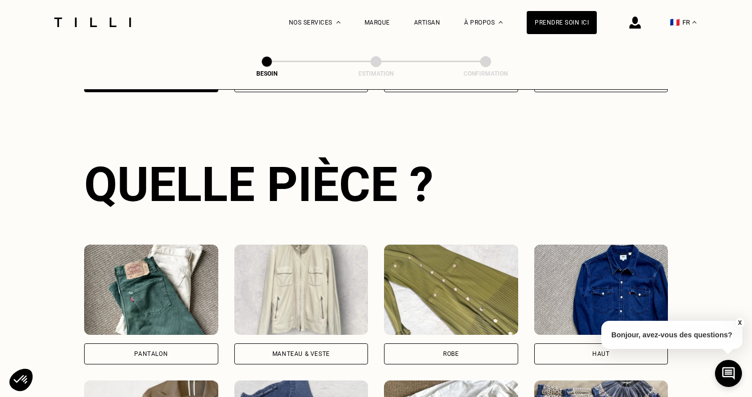 This screenshot has width=752, height=397. I want to click on div: Pantalon, so click(151, 354).